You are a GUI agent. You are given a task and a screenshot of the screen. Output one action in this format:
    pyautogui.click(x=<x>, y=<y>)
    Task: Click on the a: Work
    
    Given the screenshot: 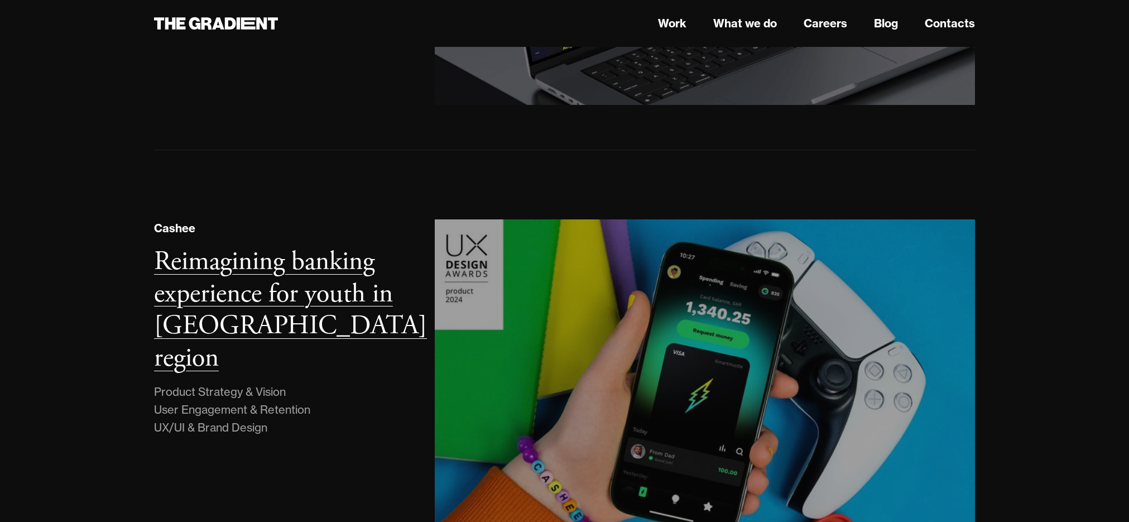 What is the action you would take?
    pyautogui.click(x=672, y=23)
    